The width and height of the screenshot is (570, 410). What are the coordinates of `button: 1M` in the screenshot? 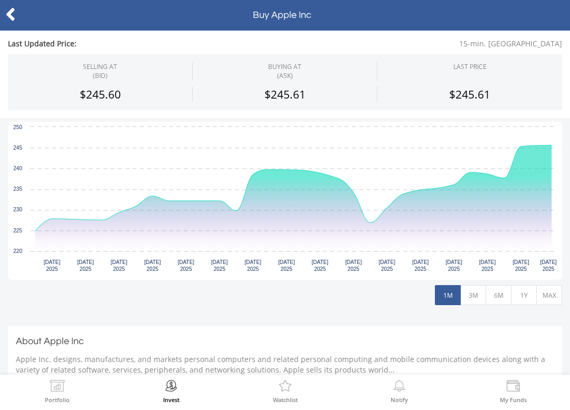 It's located at (447, 295).